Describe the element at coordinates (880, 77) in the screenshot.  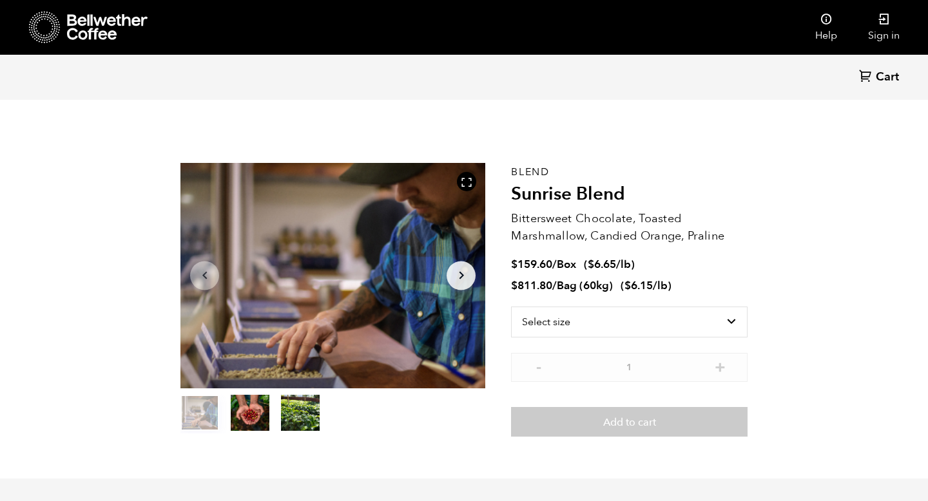
I see `a: Cart` at that location.